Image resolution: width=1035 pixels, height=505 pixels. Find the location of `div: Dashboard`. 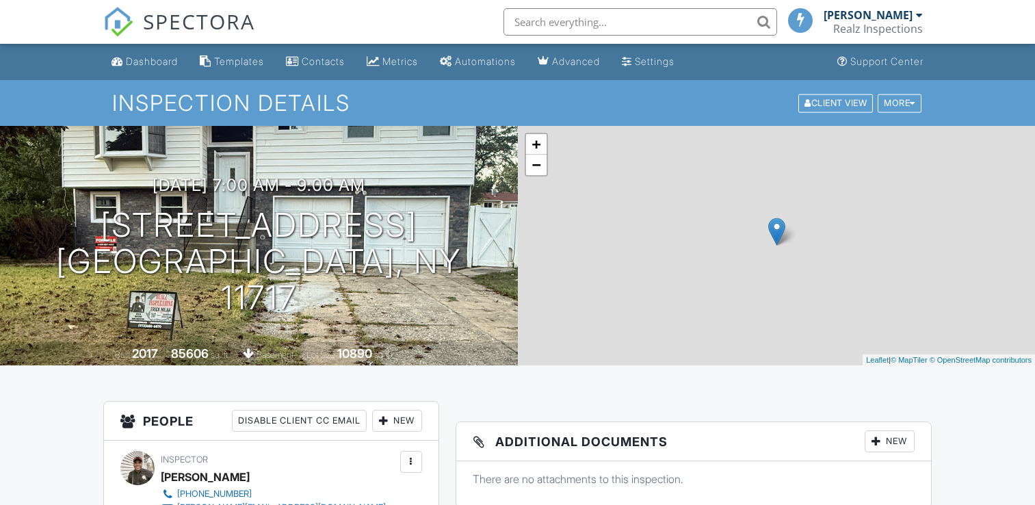

div: Dashboard is located at coordinates (152, 61).